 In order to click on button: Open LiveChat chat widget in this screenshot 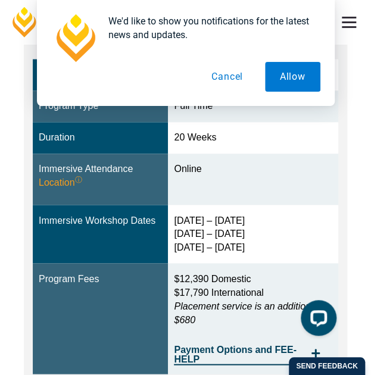, I will do `click(27, 23)`.